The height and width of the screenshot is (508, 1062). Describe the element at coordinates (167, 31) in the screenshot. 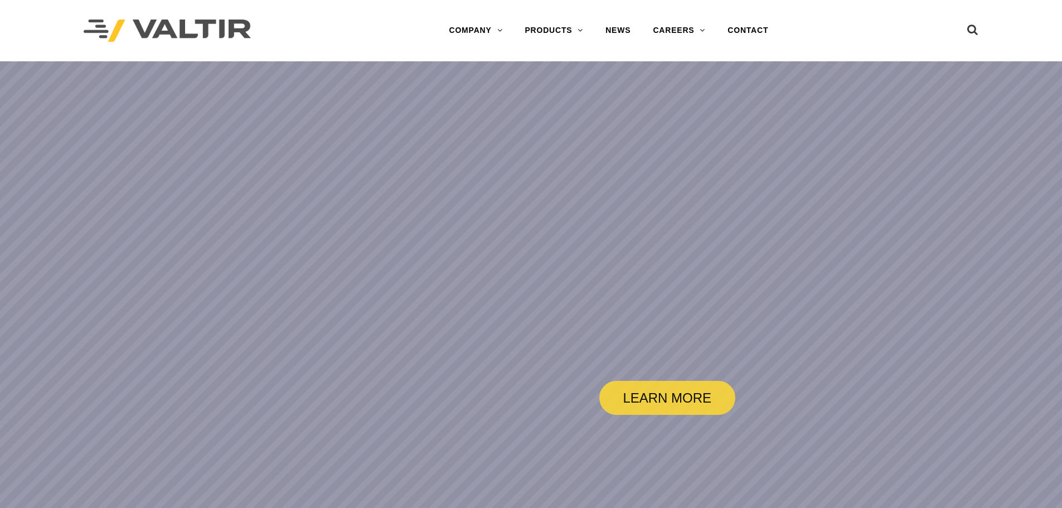

I see `img: Valtir` at that location.